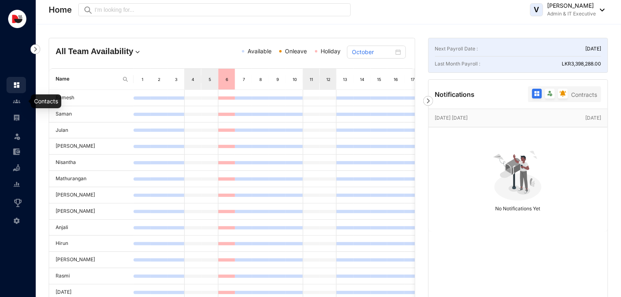 The width and height of the screenshot is (621, 297). What do you see at coordinates (210, 79) in the screenshot?
I see `div: 5` at bounding box center [210, 79].